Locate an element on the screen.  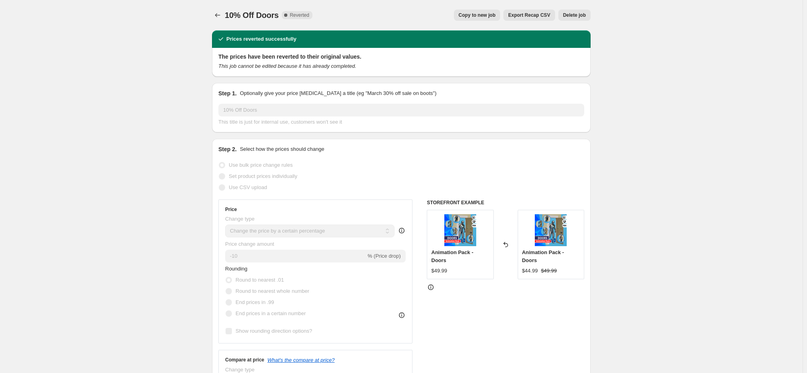
span: Use bulk price change rules is located at coordinates (261, 165).